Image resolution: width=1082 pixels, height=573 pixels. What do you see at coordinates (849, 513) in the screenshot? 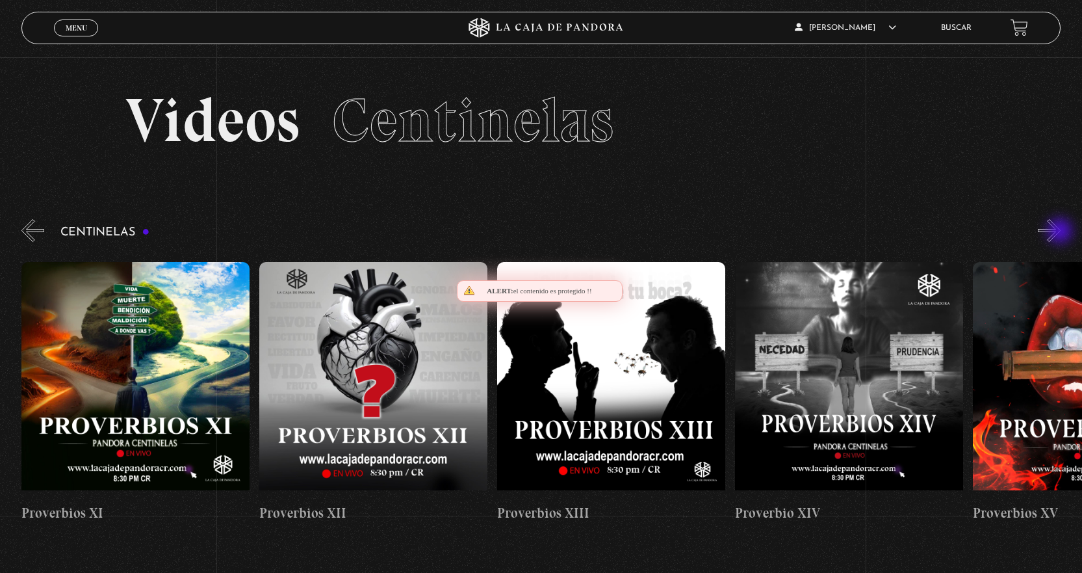
I see `h4: Proverbio XIV` at bounding box center [849, 513].